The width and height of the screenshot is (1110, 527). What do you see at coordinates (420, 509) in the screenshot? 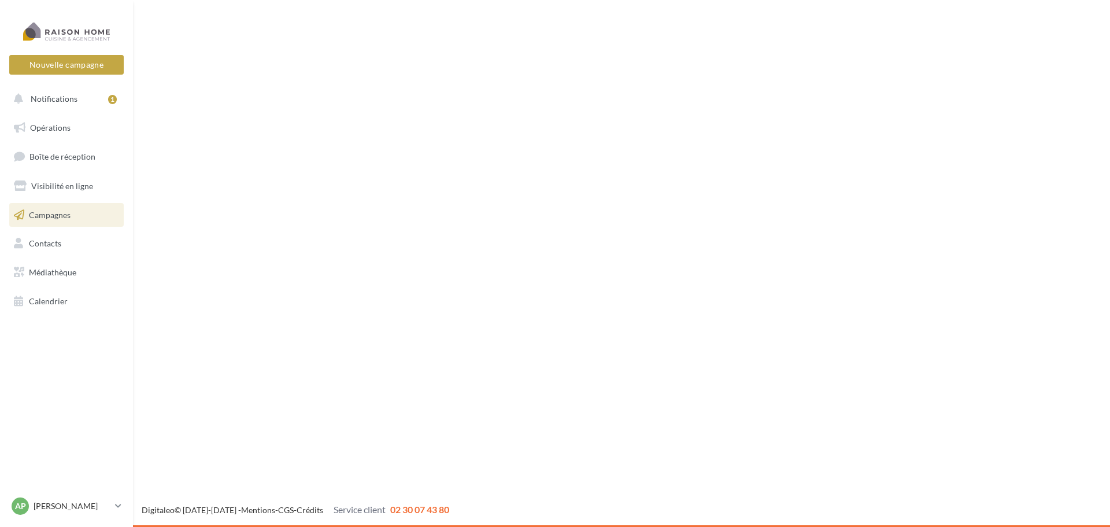
I see `span: 02 30 07 43 80` at bounding box center [420, 509].